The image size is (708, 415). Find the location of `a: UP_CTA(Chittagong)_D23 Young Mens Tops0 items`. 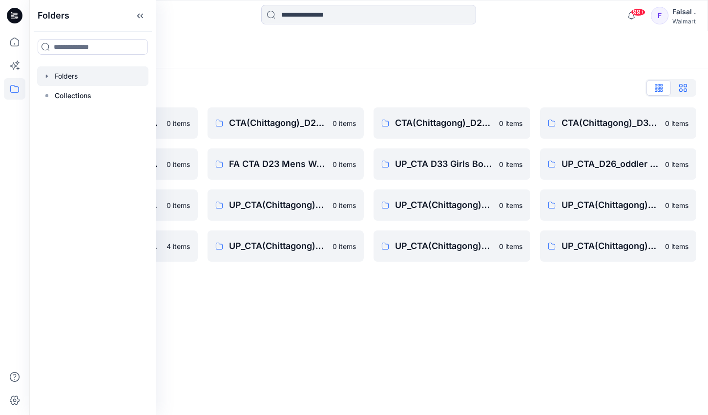

a: UP_CTA(Chittagong)_D23 Young Mens Tops0 items is located at coordinates (452, 205).